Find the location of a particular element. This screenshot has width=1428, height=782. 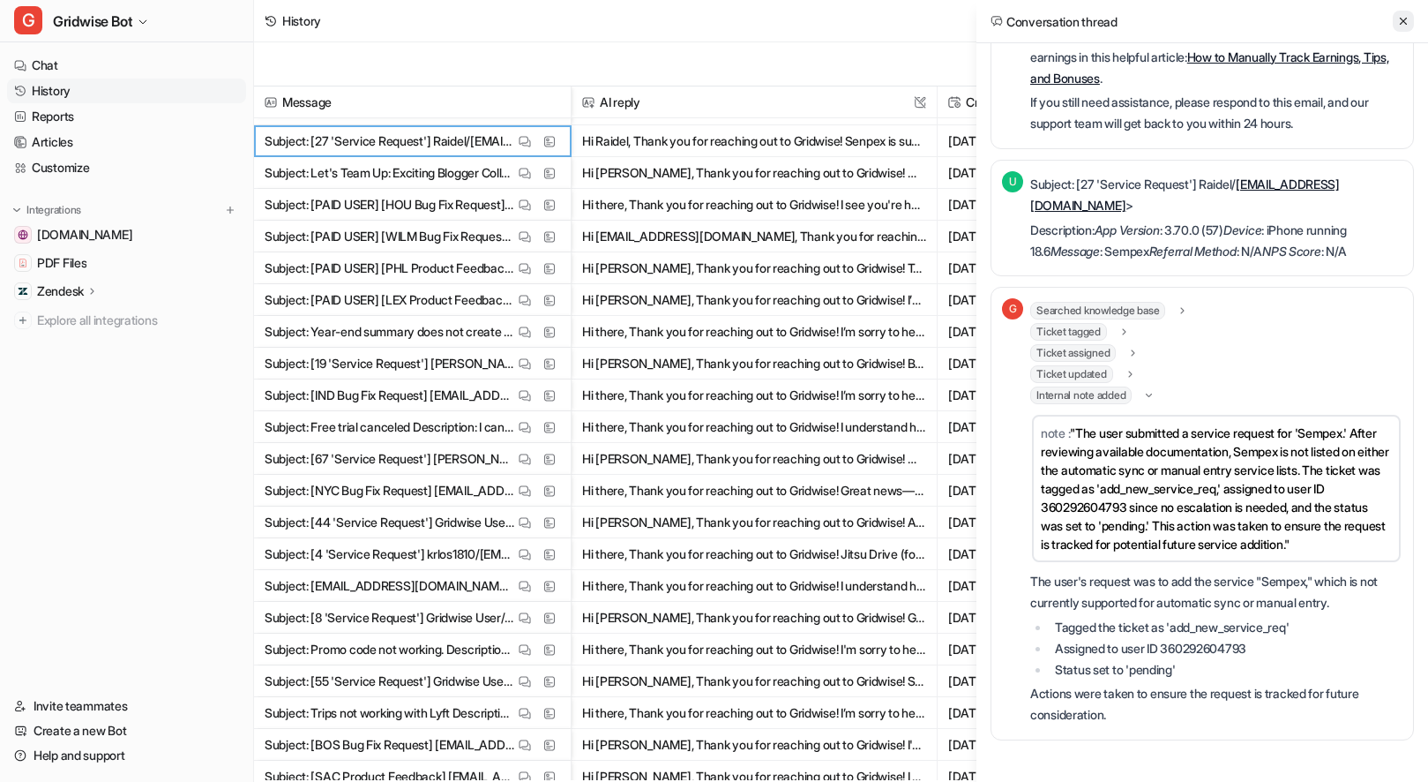

p: If you still need assistance, please respond to this email, and our support team will get back to... is located at coordinates (1217, 113).